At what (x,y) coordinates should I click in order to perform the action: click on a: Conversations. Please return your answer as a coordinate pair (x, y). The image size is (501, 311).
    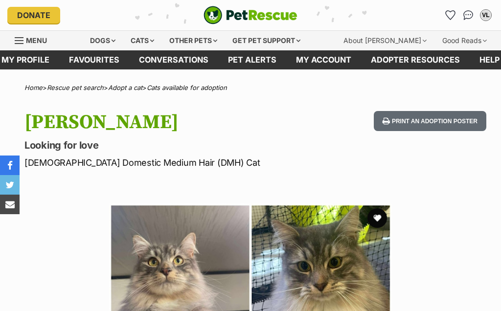
    Looking at the image, I should click on (468, 15).